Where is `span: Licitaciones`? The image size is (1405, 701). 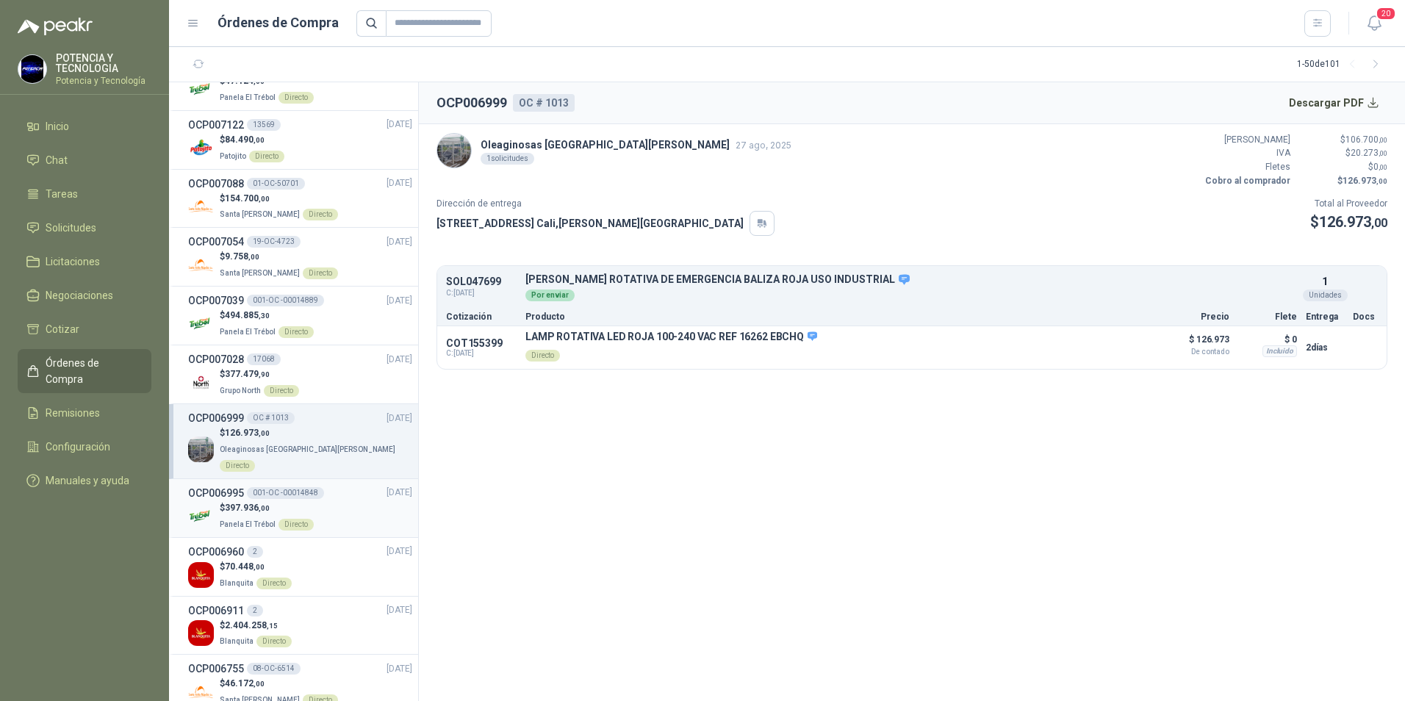
span: Licitaciones is located at coordinates (73, 262).